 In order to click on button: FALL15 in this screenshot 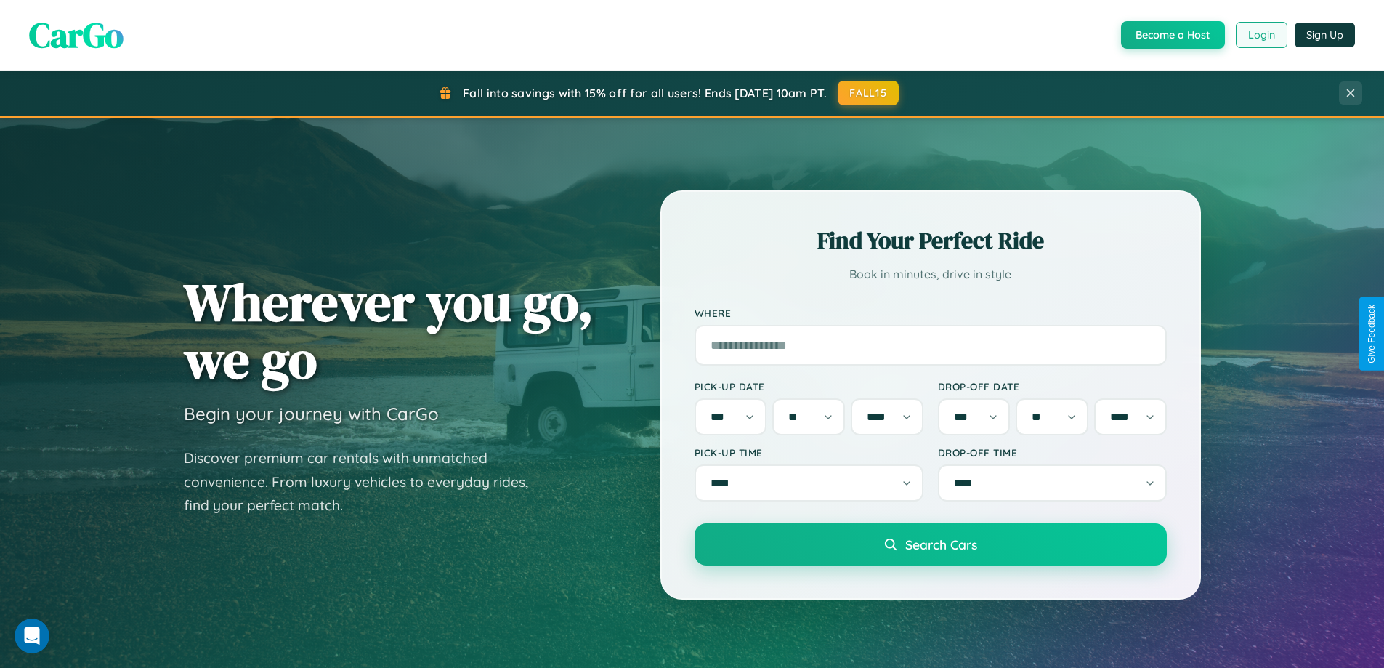, I will do `click(868, 93)`.